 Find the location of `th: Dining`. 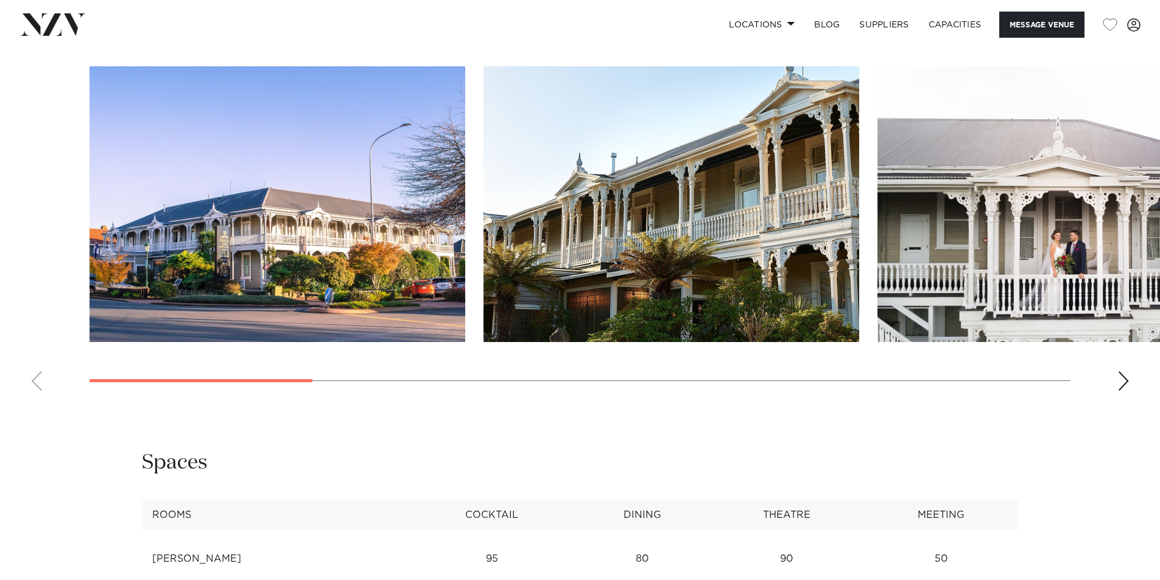

th: Dining is located at coordinates (642, 515).